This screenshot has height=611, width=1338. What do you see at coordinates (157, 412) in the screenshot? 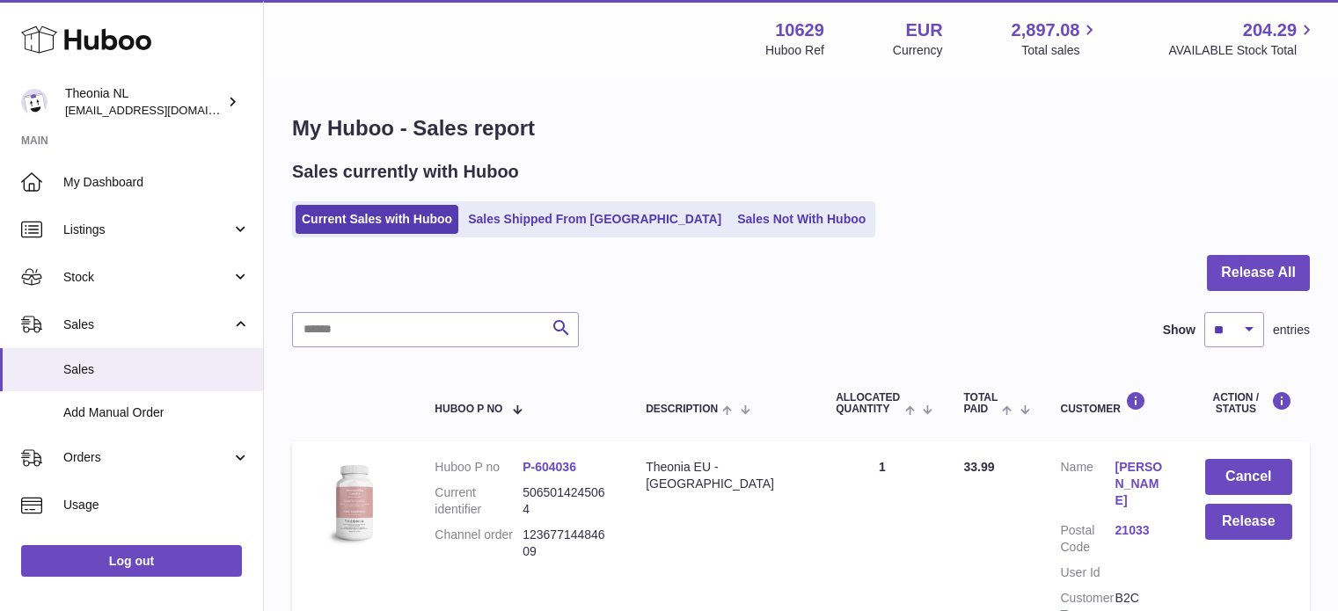
I see `span: Add Manual Order` at bounding box center [157, 412].